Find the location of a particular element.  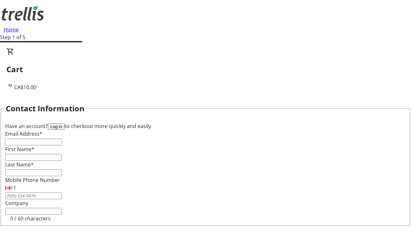

tr-character-limit: 0 / 60 characters is located at coordinates (31, 219).